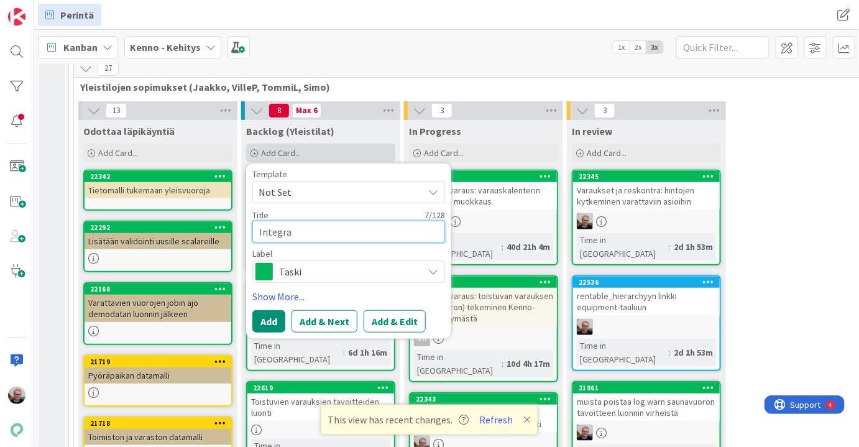 This screenshot has height=447, width=859. I want to click on a: 22052Pesutupavaraus: toistuvan varauksen (vakiovuoron) tekeminen Kenno-käyttöliittymästäSRTime in..., so click(483, 329).